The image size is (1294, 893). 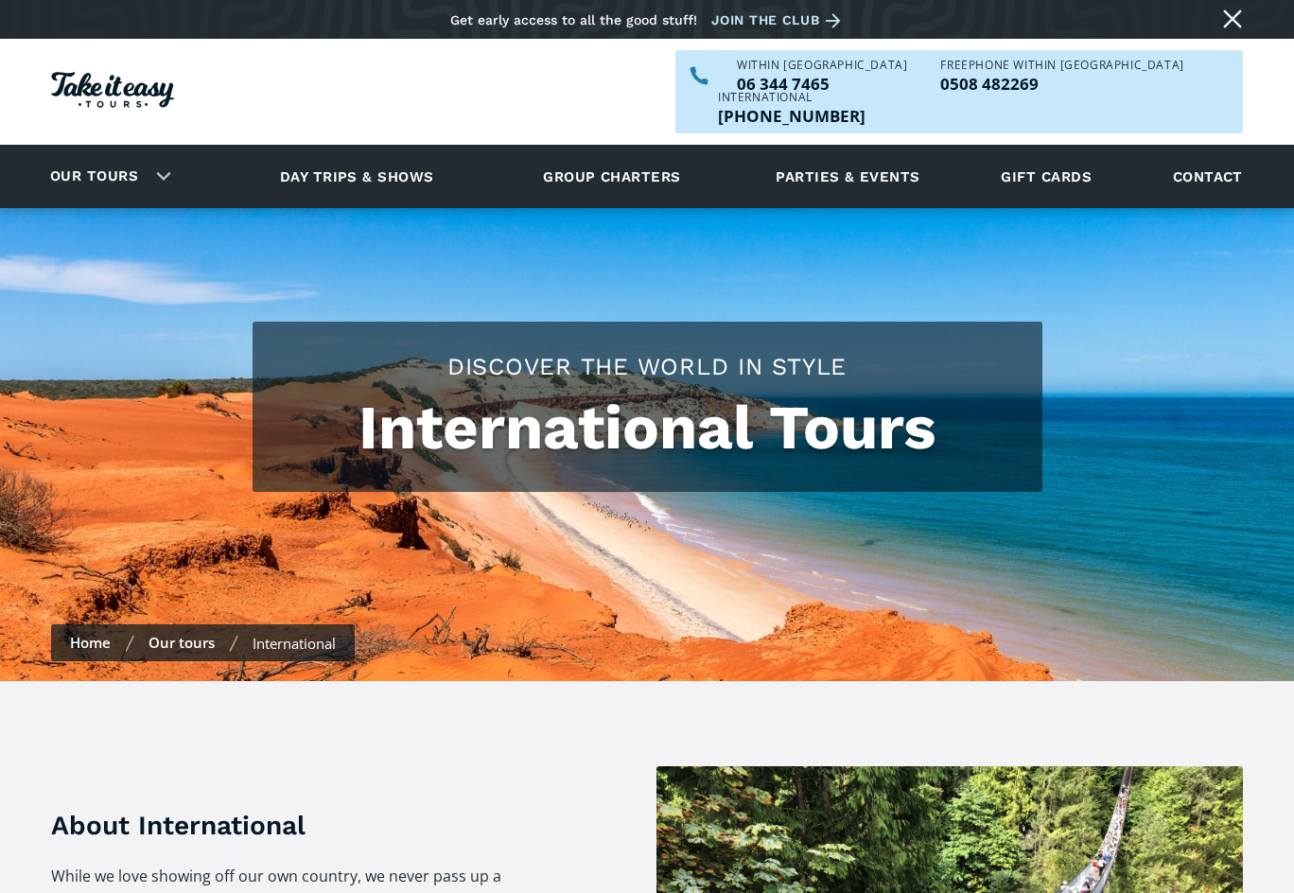 What do you see at coordinates (202, 642) in the screenshot?
I see `nav: breadcrumbs` at bounding box center [202, 642].